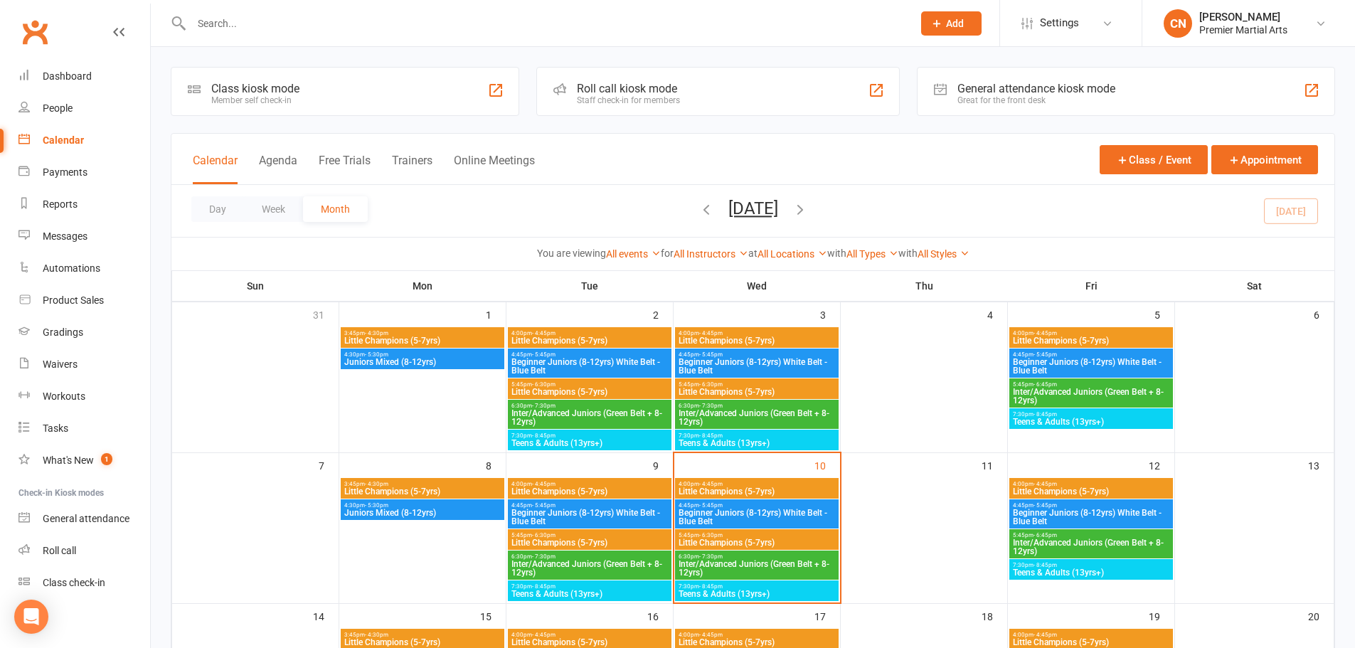  What do you see at coordinates (1164, 314) in the screenshot?
I see `div: 5` at bounding box center [1164, 314].